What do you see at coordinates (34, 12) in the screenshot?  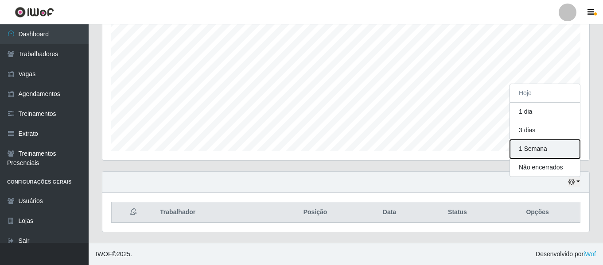 I see `img: CoreUI Logo` at bounding box center [34, 12].